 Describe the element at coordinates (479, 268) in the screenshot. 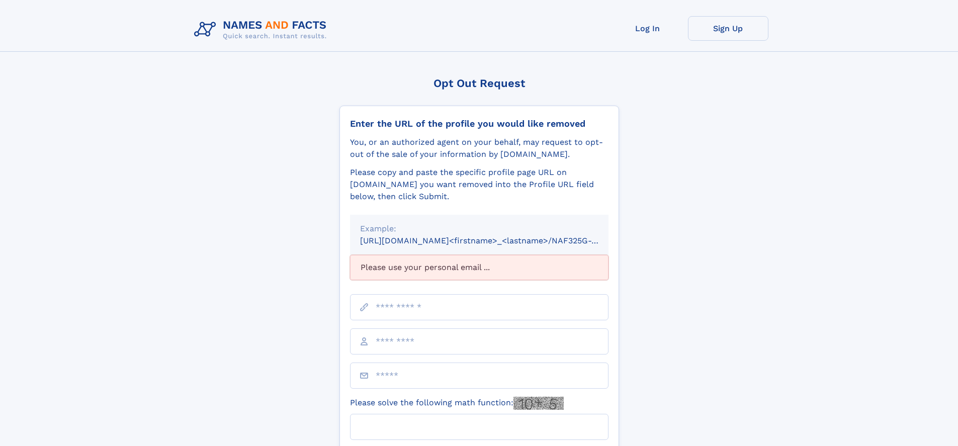

I see `div: Please use your personal email ...` at that location.